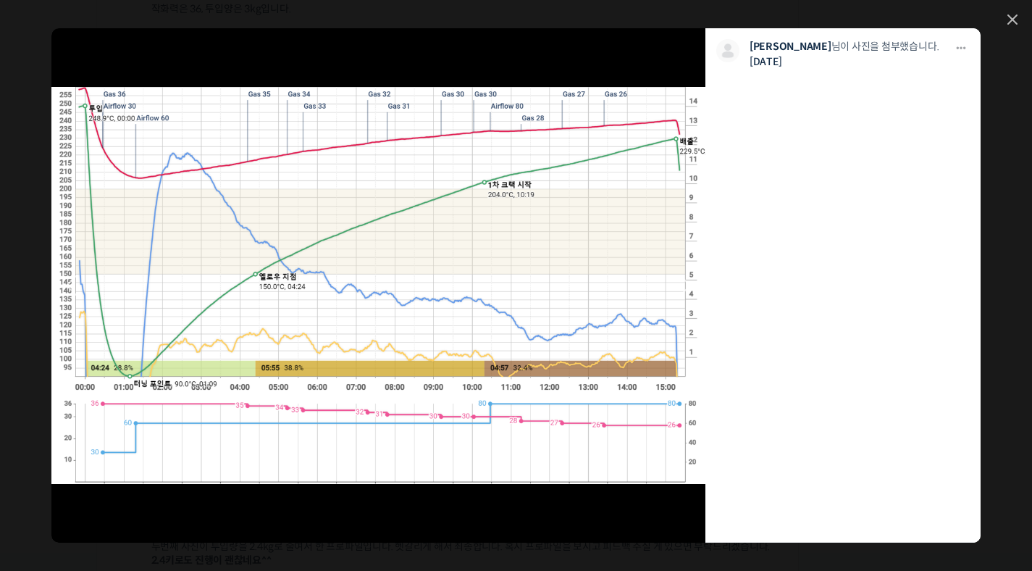 This screenshot has width=1032, height=571. Describe the element at coordinates (728, 51) in the screenshot. I see `img: 프로필 사진` at that location.